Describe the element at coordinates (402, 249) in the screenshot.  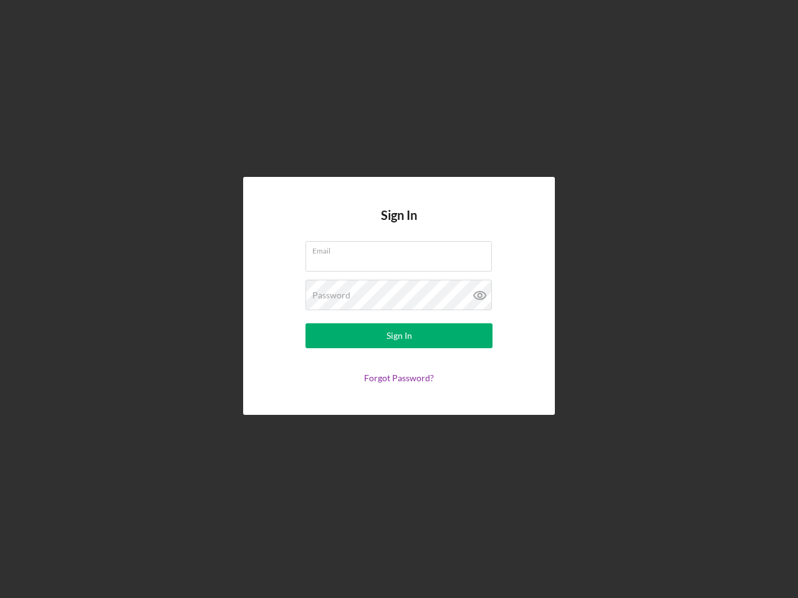
I see `label: Email` at that location.